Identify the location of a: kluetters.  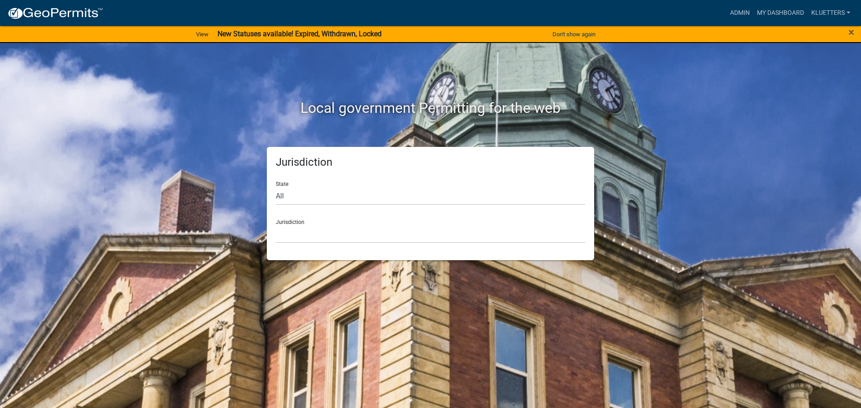
(830, 13).